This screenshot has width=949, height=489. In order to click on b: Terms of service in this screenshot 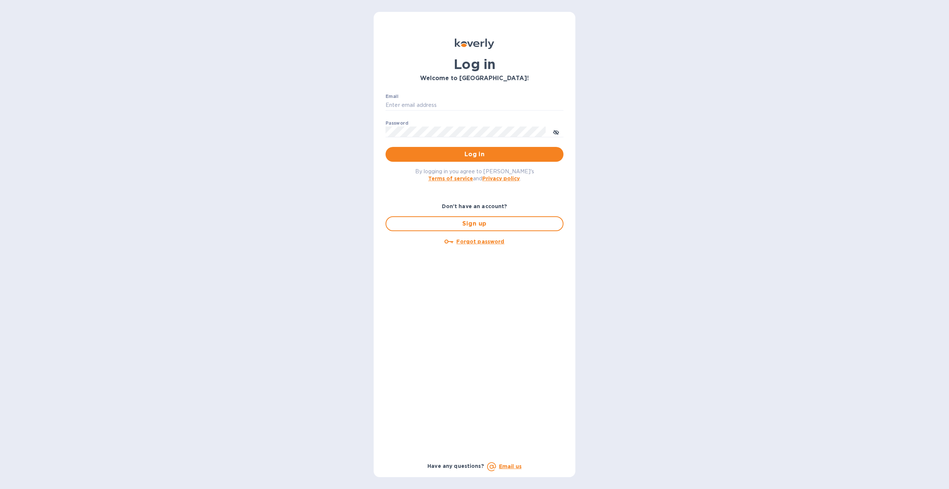, I will do `click(450, 178)`.